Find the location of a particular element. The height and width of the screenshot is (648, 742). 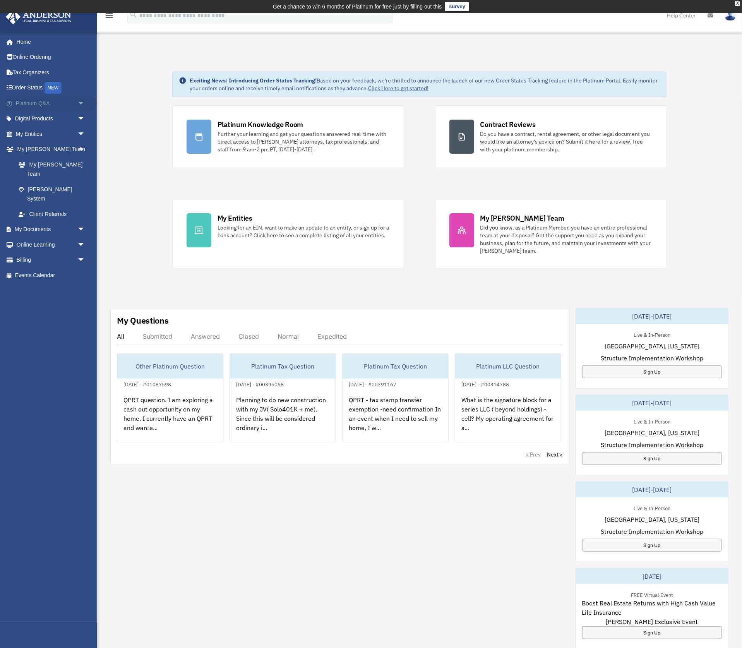

div: Planning to do new construction with my JV( Solo401K + me). Since this will be considered ordinar... is located at coordinates (283, 419).